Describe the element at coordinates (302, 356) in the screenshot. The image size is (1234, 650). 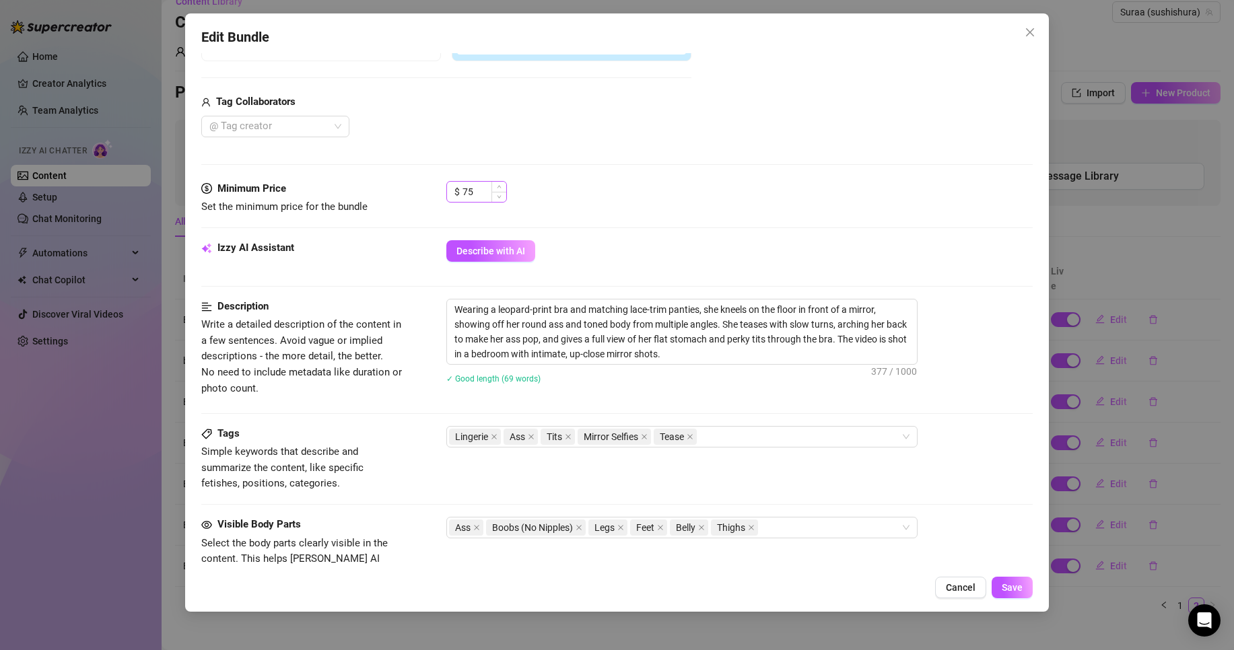
I see `span: Write a detailed description of the content in a few sentences. Avoid vague or implied descriptio...` at that location.